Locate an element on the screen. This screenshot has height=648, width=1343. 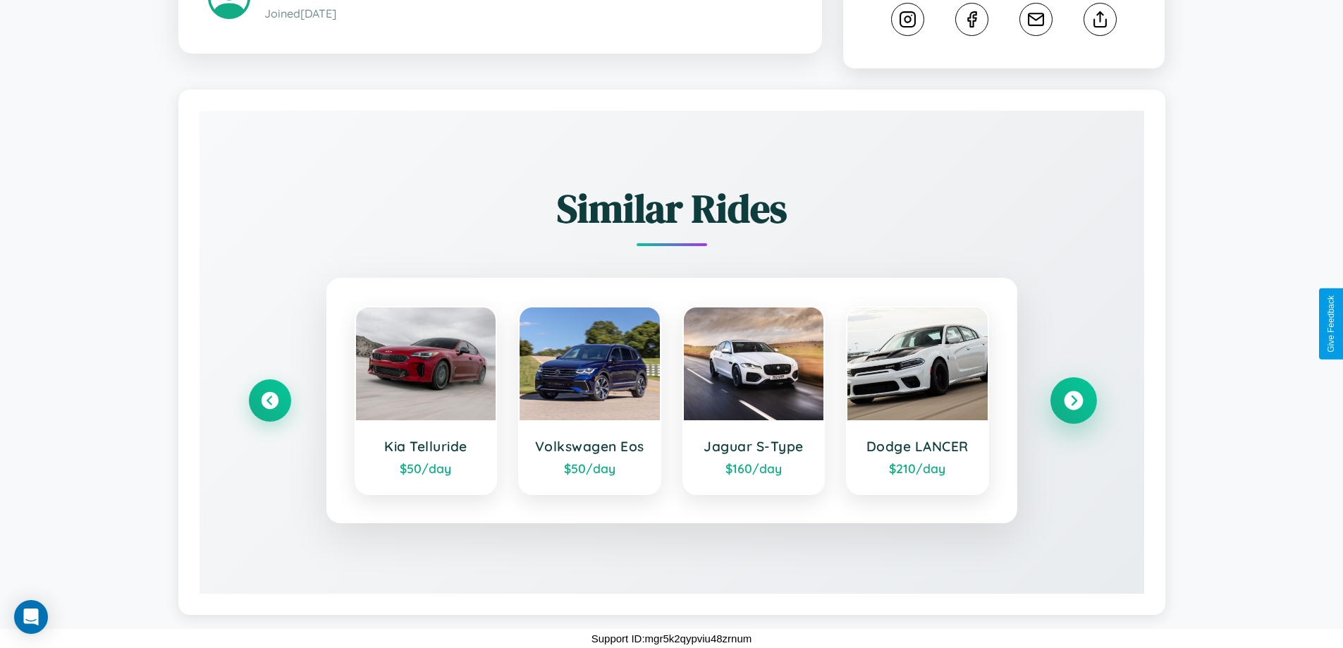
div: Give Feedback is located at coordinates (1331, 324).